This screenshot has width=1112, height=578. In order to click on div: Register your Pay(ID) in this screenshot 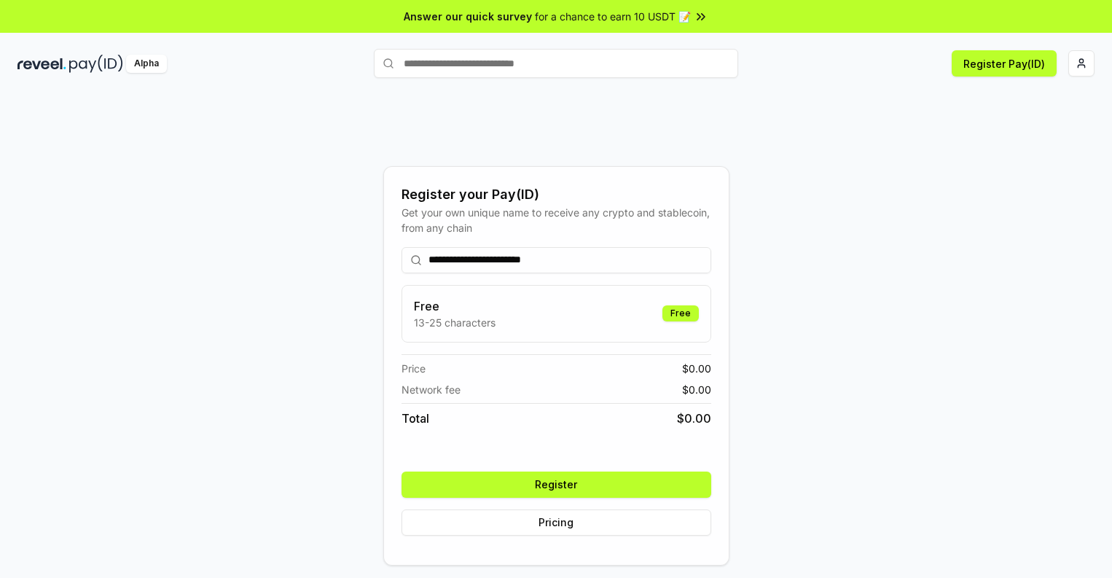, I will do `click(556, 195)`.